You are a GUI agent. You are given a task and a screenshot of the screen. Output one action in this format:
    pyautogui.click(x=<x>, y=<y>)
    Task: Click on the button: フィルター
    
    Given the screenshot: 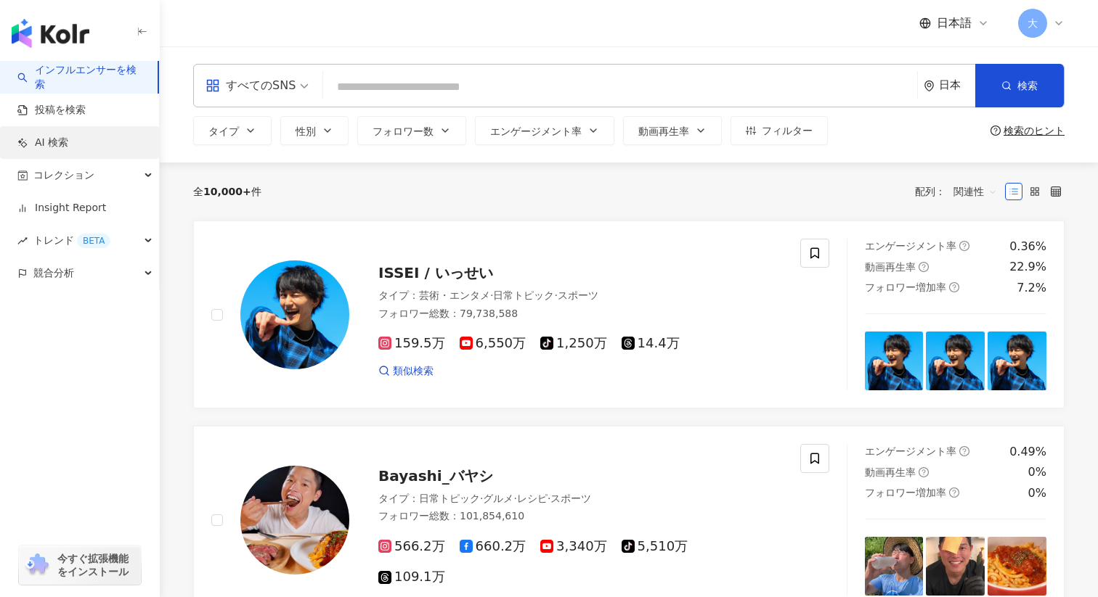 What is the action you would take?
    pyautogui.click(x=779, y=131)
    